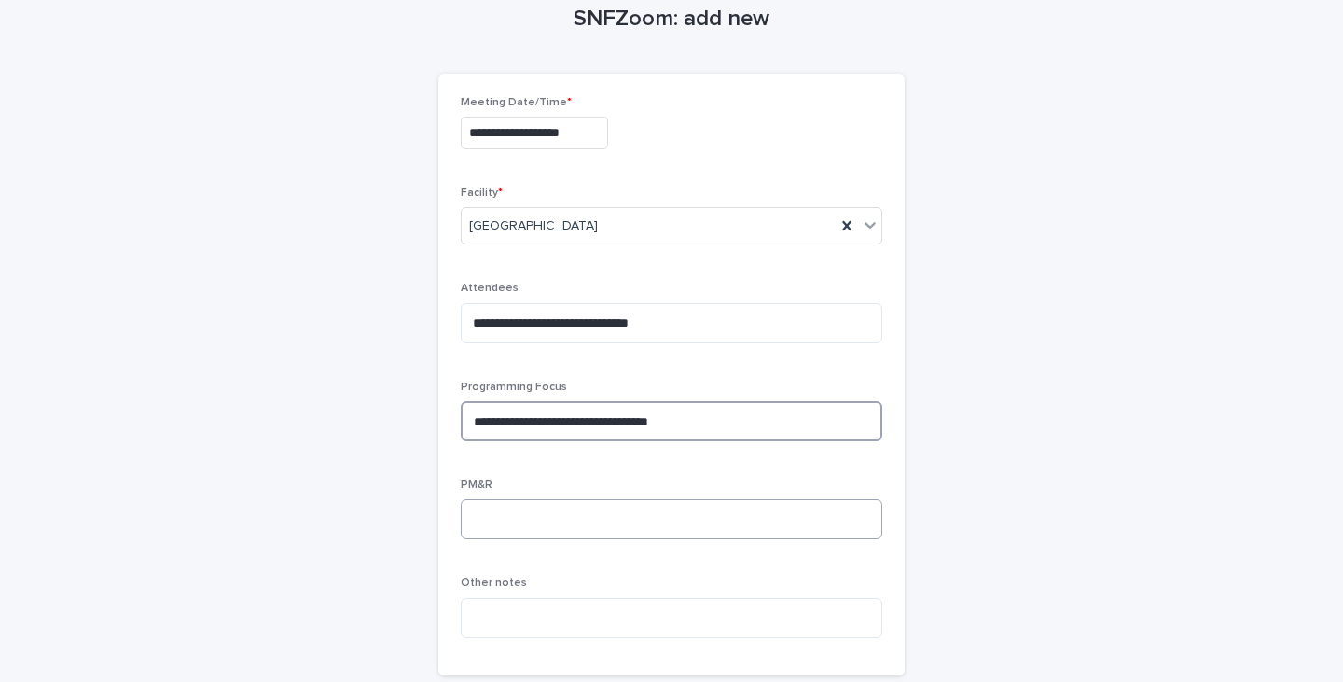 The image size is (1343, 682). I want to click on span: Programming Focus, so click(514, 387).